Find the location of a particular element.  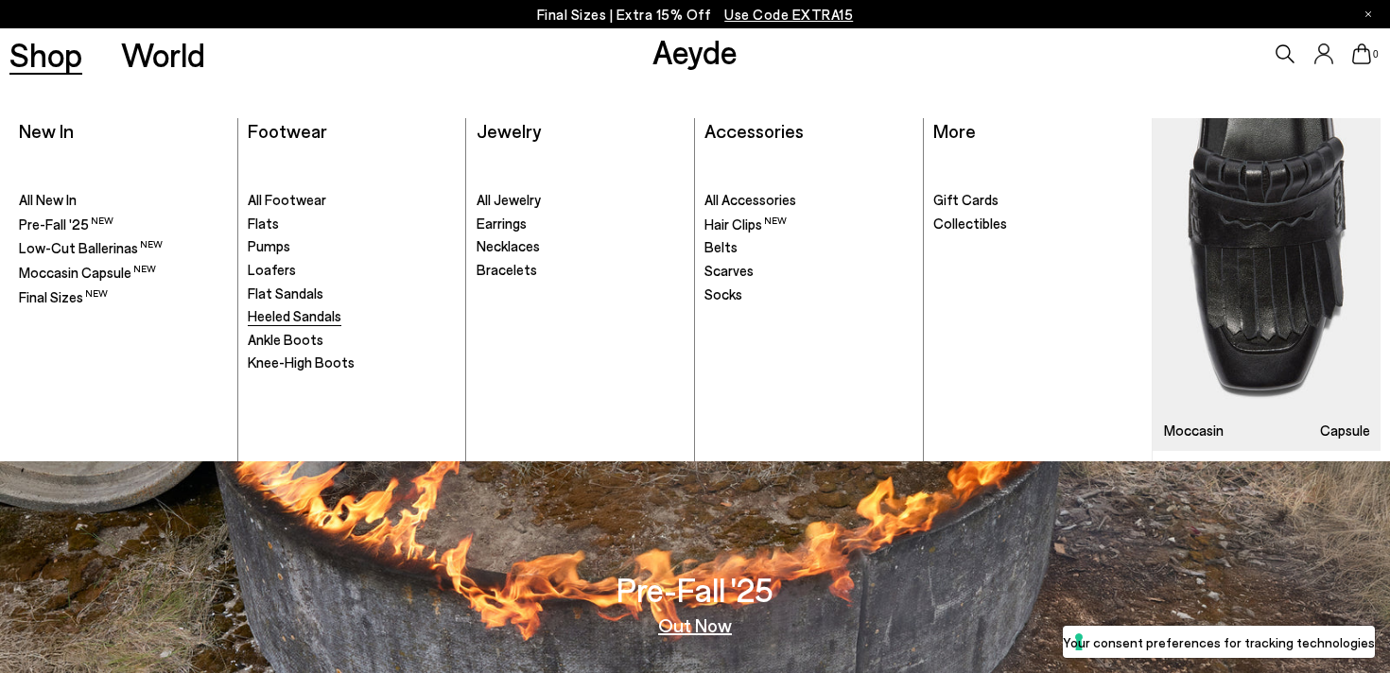

a: Final Sizes is located at coordinates (123, 297).